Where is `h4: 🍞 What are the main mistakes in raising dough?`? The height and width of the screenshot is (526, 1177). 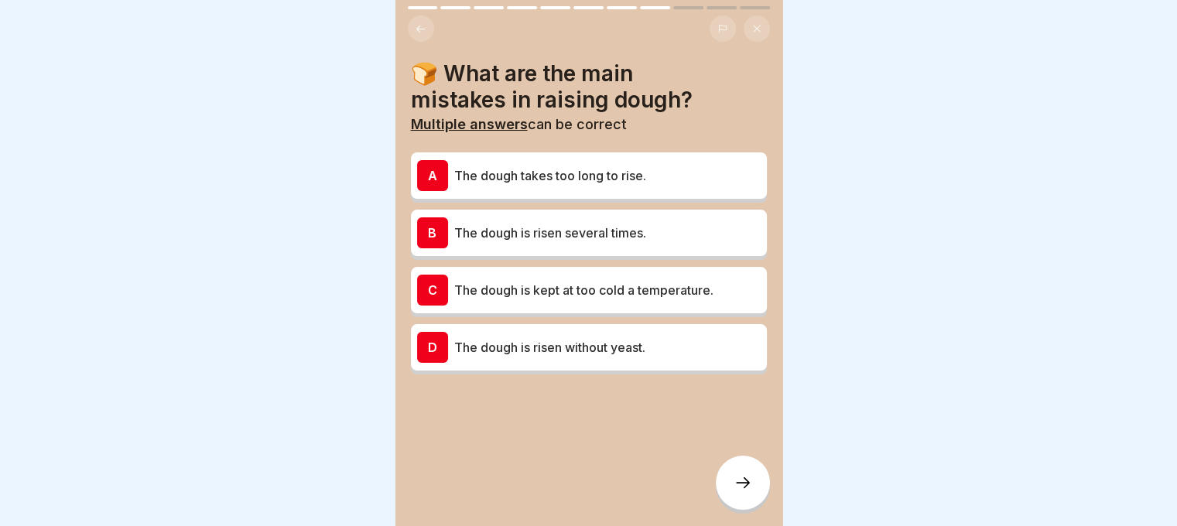
h4: 🍞 What are the main mistakes in raising dough? is located at coordinates (589, 87).